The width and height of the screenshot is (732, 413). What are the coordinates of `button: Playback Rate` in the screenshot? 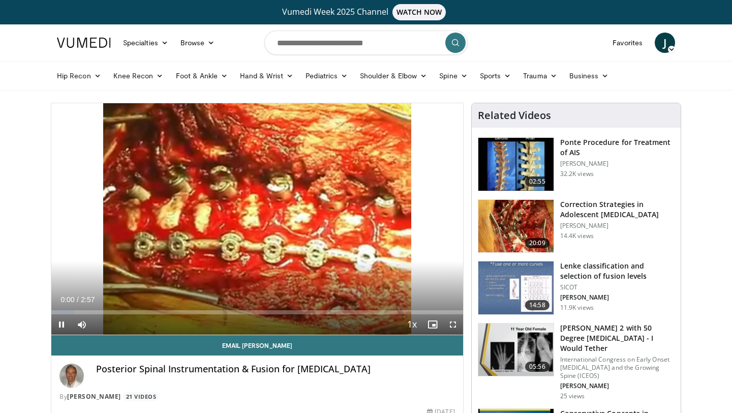 It's located at (412, 324).